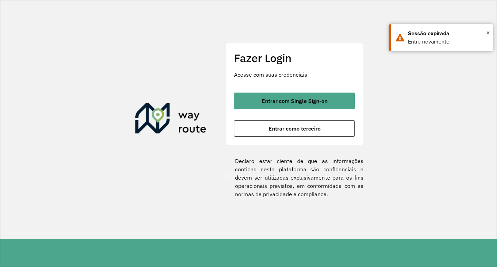 The width and height of the screenshot is (497, 267). I want to click on label: Declaro estar ciente de que as informações contidas nesta plataforma são confidenciais e devem se..., so click(295, 177).